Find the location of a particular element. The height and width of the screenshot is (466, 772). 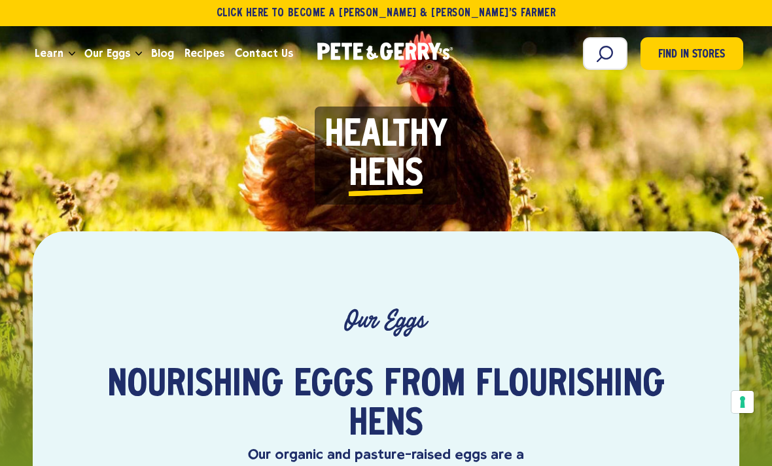

span: Healthy is located at coordinates (386, 136).